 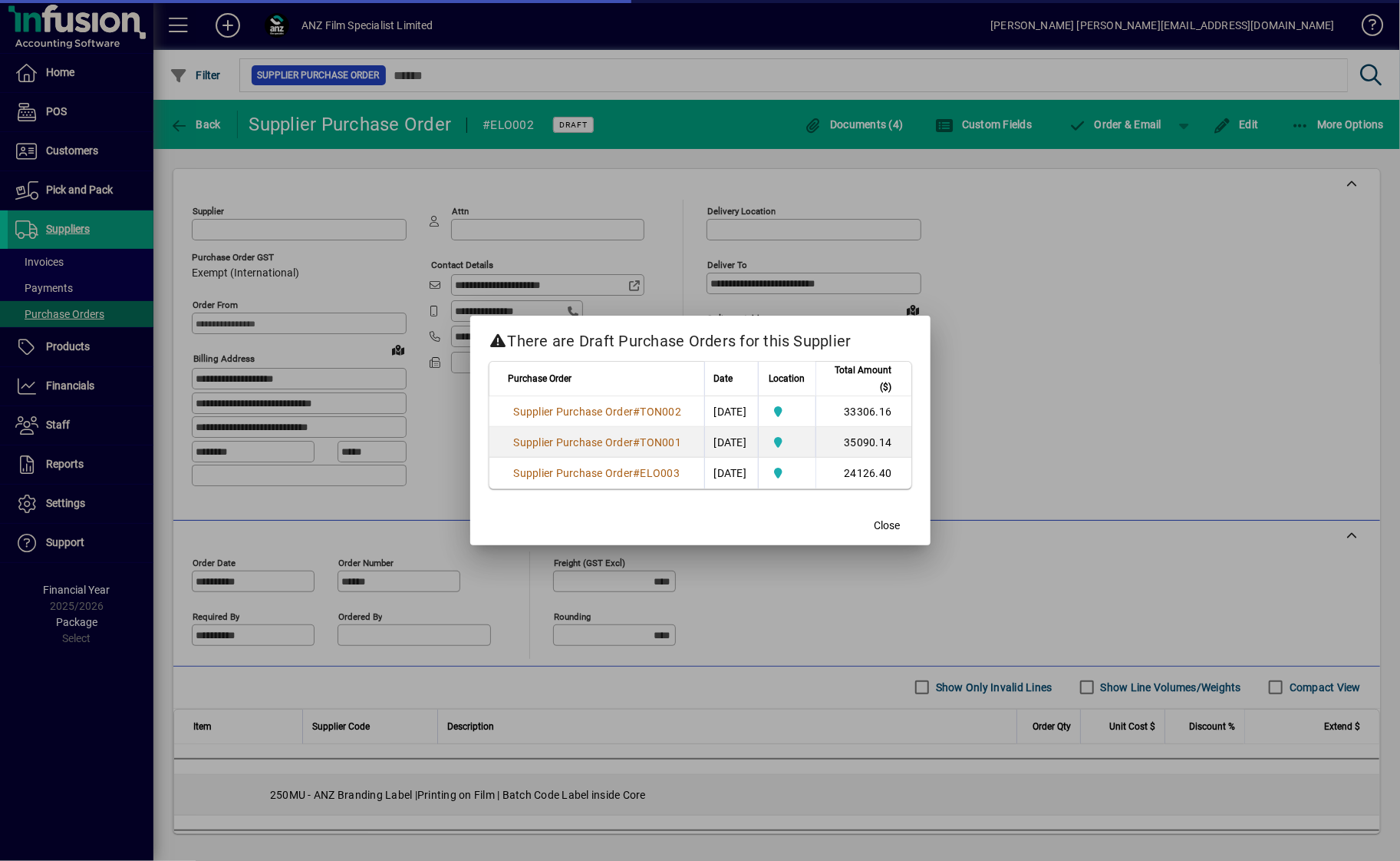 What do you see at coordinates (787, 378) in the screenshot?
I see `span: Location` at bounding box center [787, 378].